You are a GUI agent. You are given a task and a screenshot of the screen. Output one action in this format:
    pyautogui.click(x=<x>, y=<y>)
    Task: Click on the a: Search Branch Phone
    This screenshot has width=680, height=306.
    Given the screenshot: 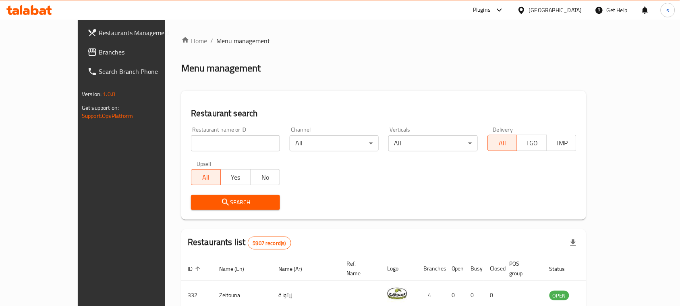 What is the action you would take?
    pyautogui.click(x=136, y=71)
    